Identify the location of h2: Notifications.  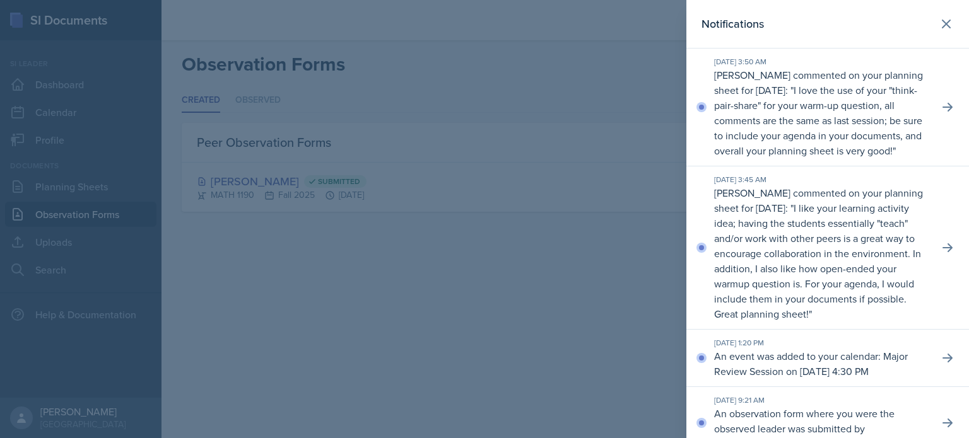
(732, 24).